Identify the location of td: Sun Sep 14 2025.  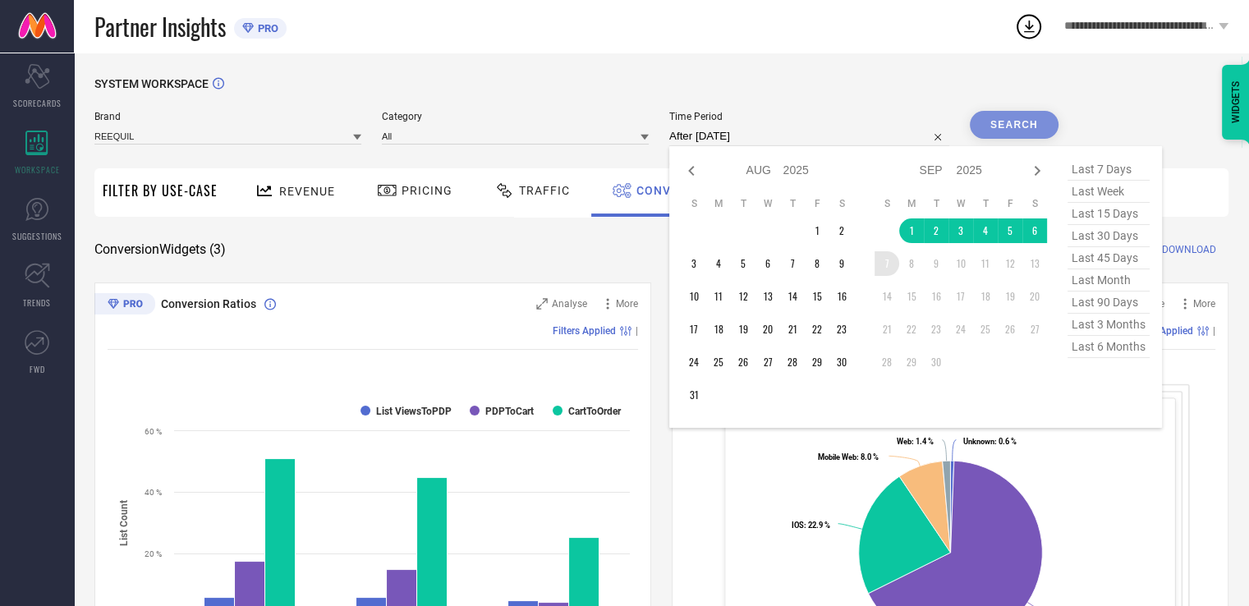
(887, 296).